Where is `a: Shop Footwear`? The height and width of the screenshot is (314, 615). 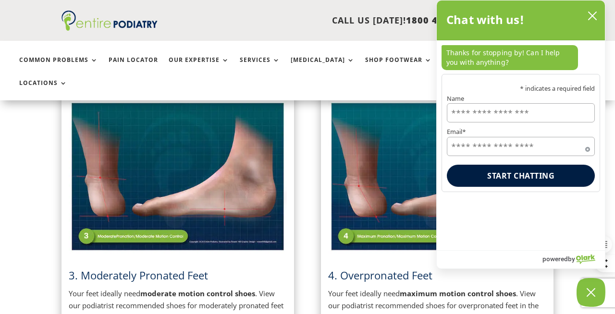
a: Shop Footwear is located at coordinates (398, 67).